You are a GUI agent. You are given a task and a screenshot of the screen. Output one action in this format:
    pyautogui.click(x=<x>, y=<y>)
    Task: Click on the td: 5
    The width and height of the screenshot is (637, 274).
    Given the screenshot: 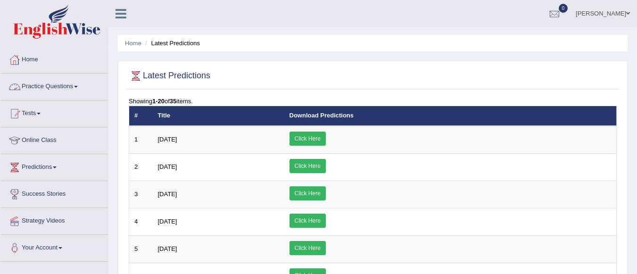 What is the action you would take?
    pyautogui.click(x=141, y=249)
    